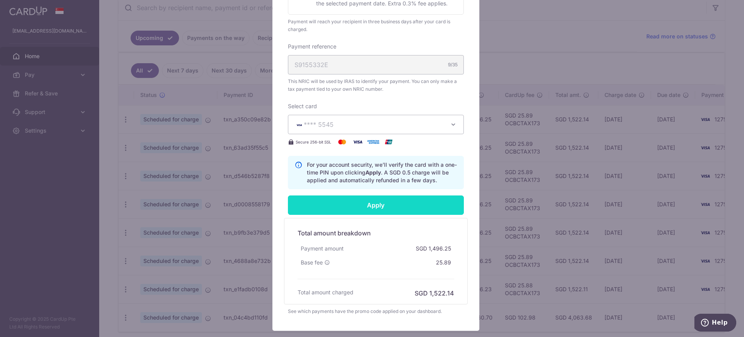  Describe the element at coordinates (434, 293) in the screenshot. I see `h6: SGD 1,522.14` at that location.